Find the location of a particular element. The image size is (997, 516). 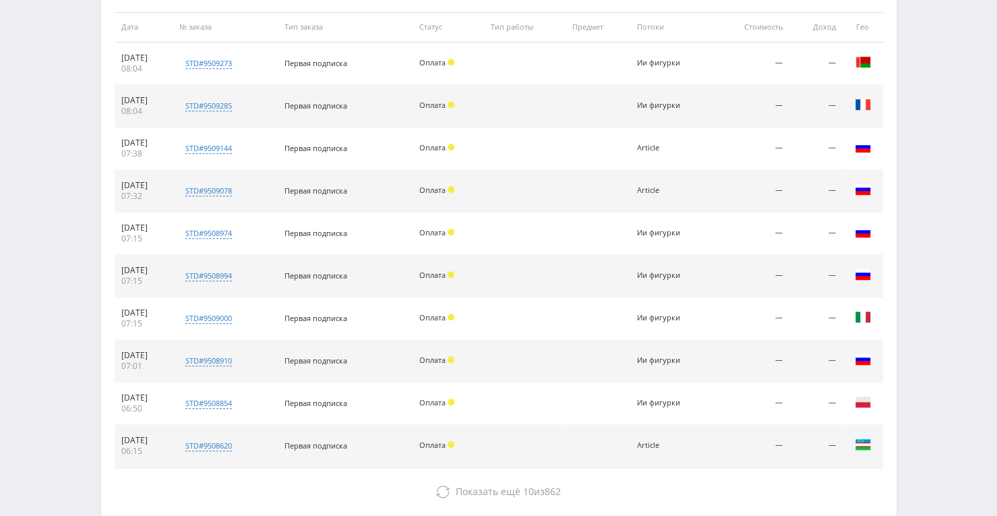

img: ita.png is located at coordinates (863, 317).